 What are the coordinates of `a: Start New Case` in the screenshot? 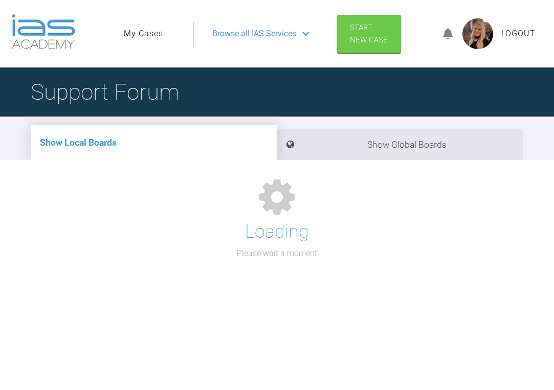 It's located at (369, 34).